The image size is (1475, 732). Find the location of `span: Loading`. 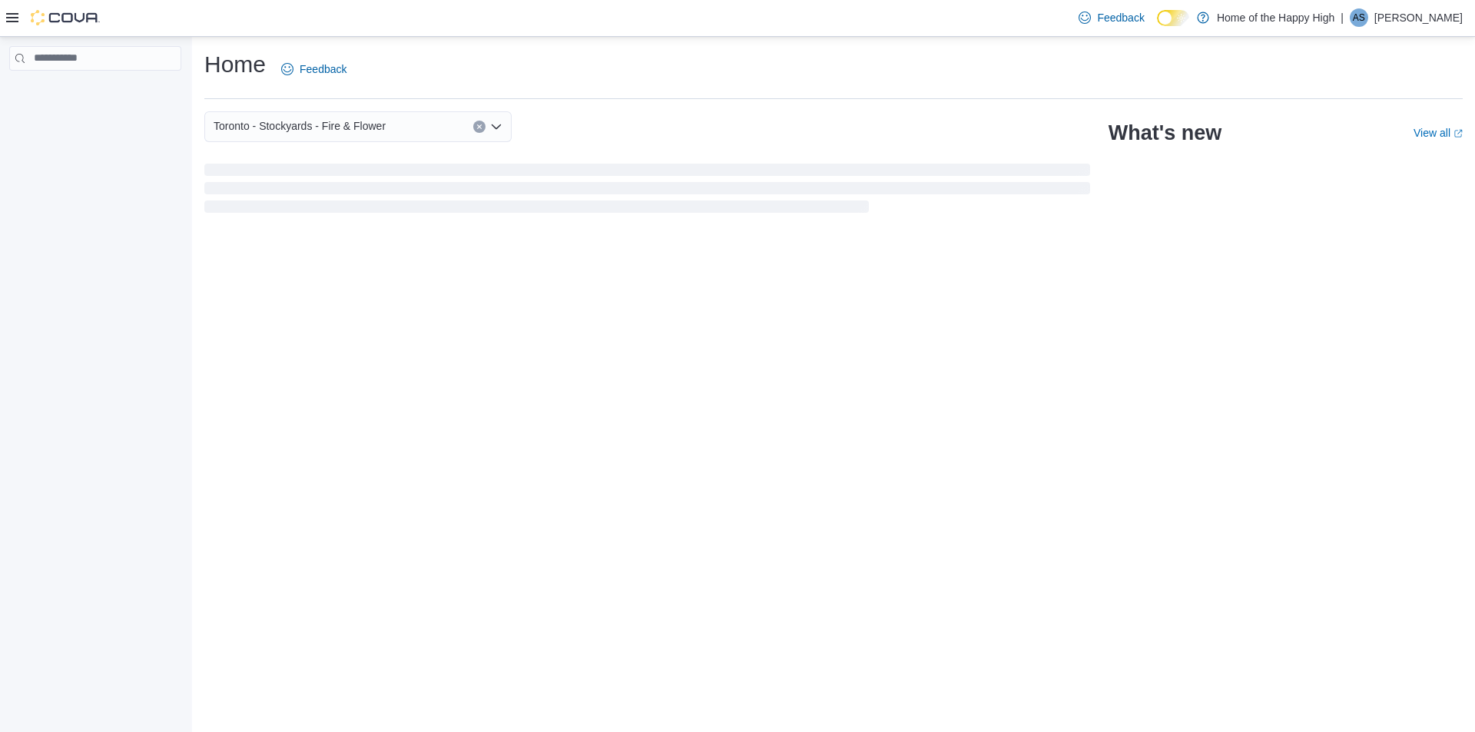

span: Loading is located at coordinates (647, 191).